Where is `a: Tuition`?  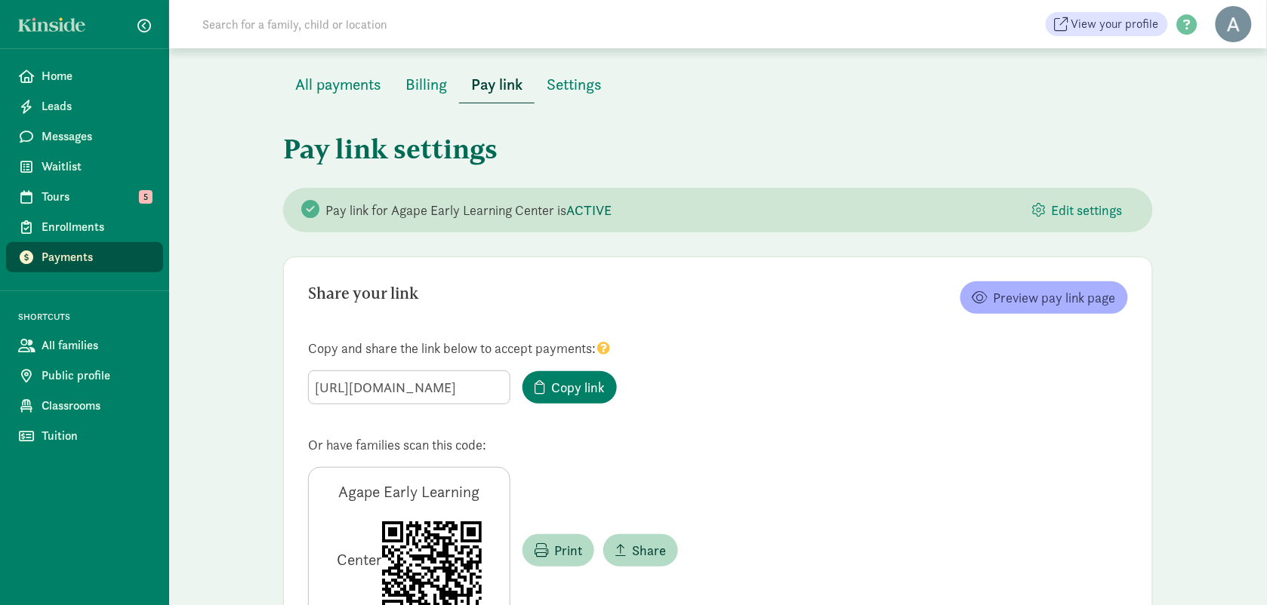
a: Tuition is located at coordinates (85, 436).